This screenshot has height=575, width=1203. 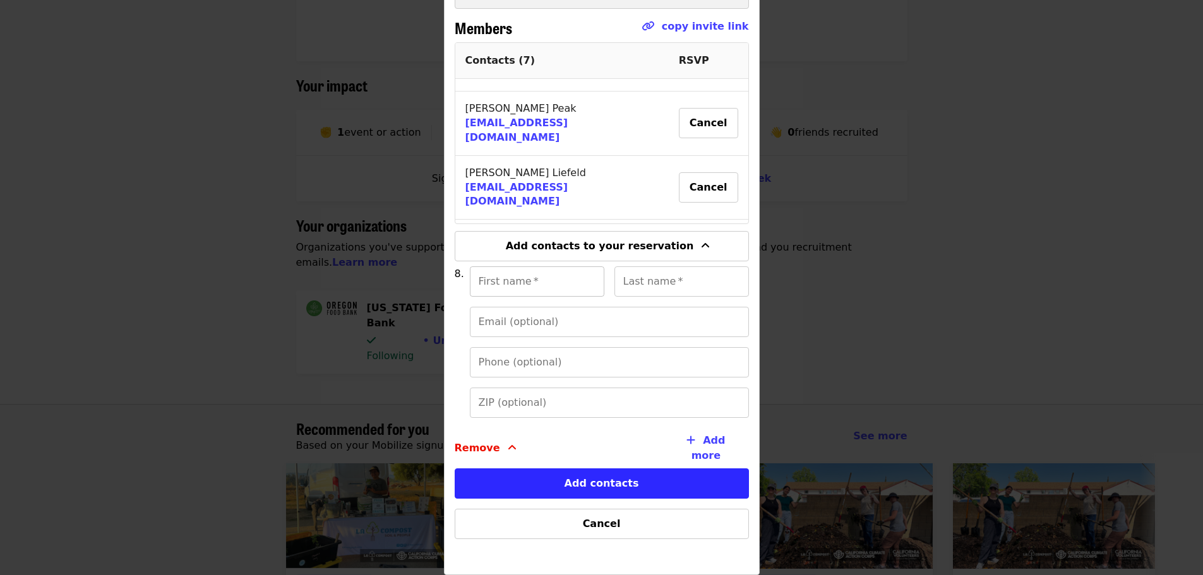 What do you see at coordinates (695, 30) in the screenshot?
I see `span: Click to copy link!` at bounding box center [695, 30].